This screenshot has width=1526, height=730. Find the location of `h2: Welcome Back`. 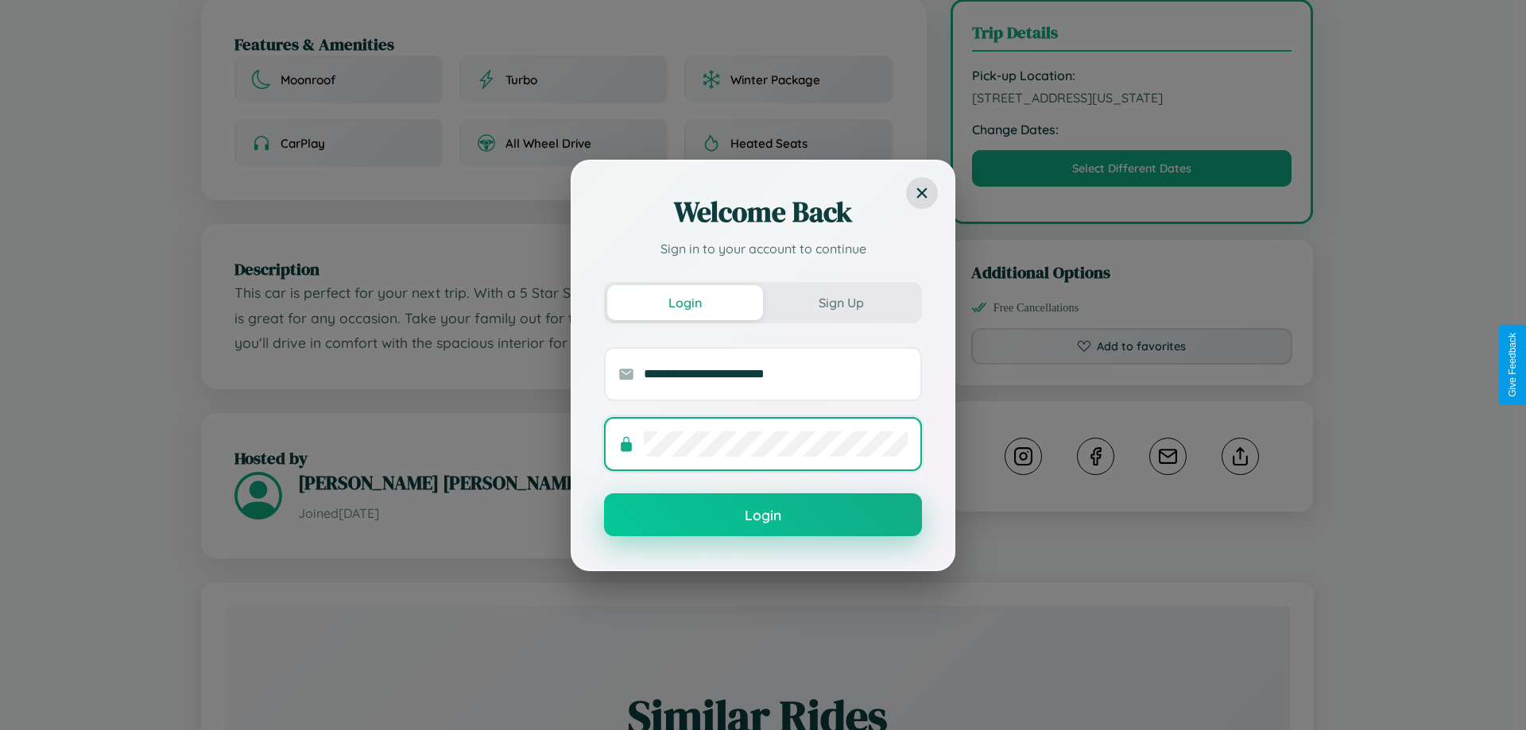

h2: Welcome Back is located at coordinates (763, 212).